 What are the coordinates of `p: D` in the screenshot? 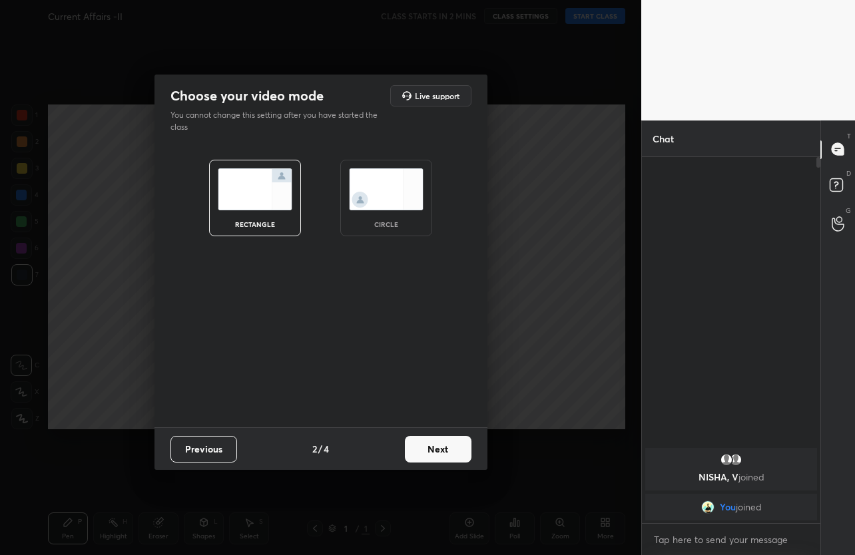 It's located at (848, 173).